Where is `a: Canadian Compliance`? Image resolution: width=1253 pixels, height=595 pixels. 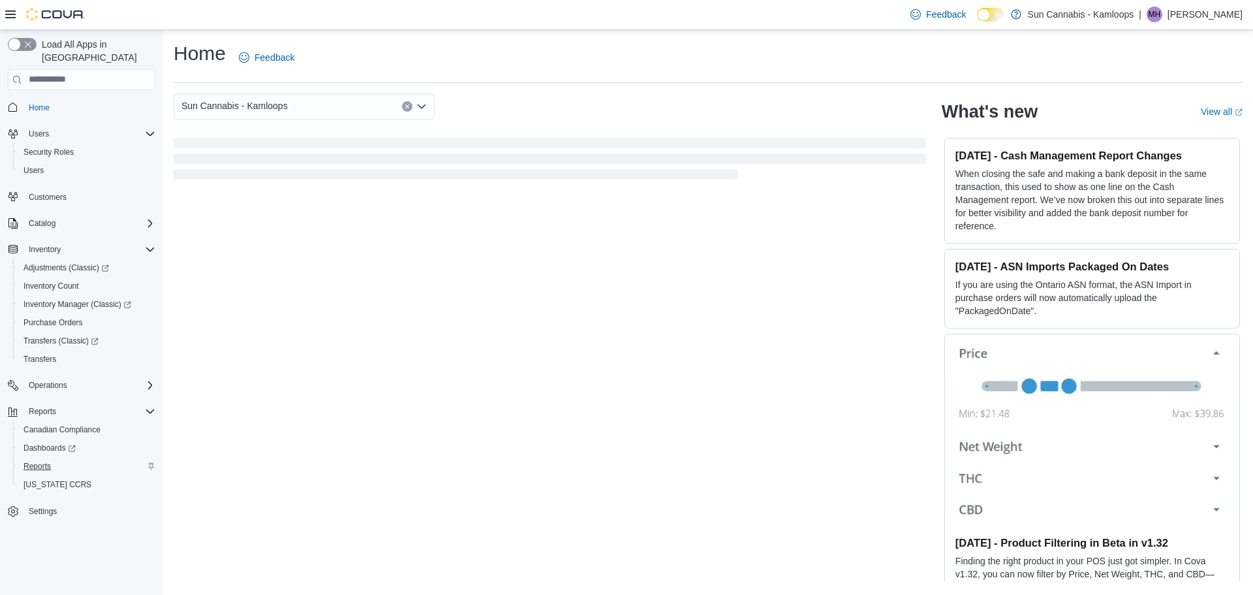 a: Canadian Compliance is located at coordinates (62, 429).